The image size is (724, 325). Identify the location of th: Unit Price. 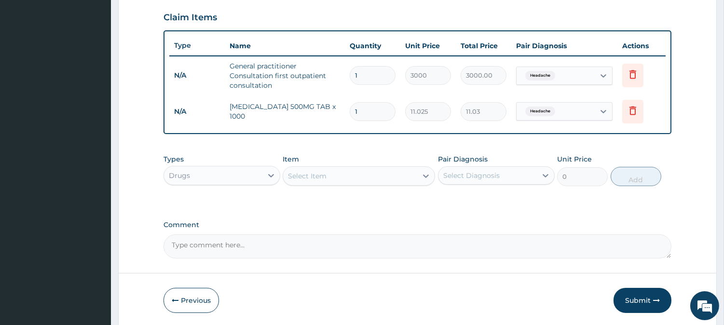
(428, 46).